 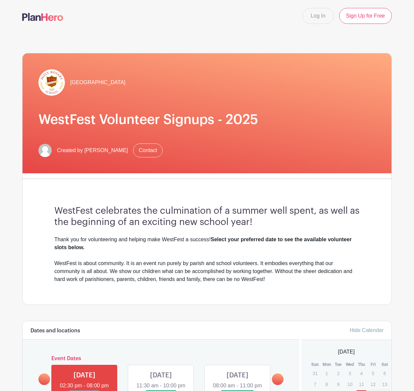 What do you see at coordinates (207, 271) in the screenshot?
I see `div: WestFest is about community. It is an event run purely by parish and school volunteers. It embodi...` at bounding box center [207, 271].